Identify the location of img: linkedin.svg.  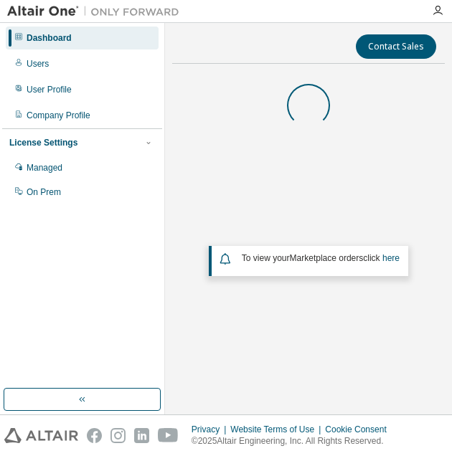
(141, 435).